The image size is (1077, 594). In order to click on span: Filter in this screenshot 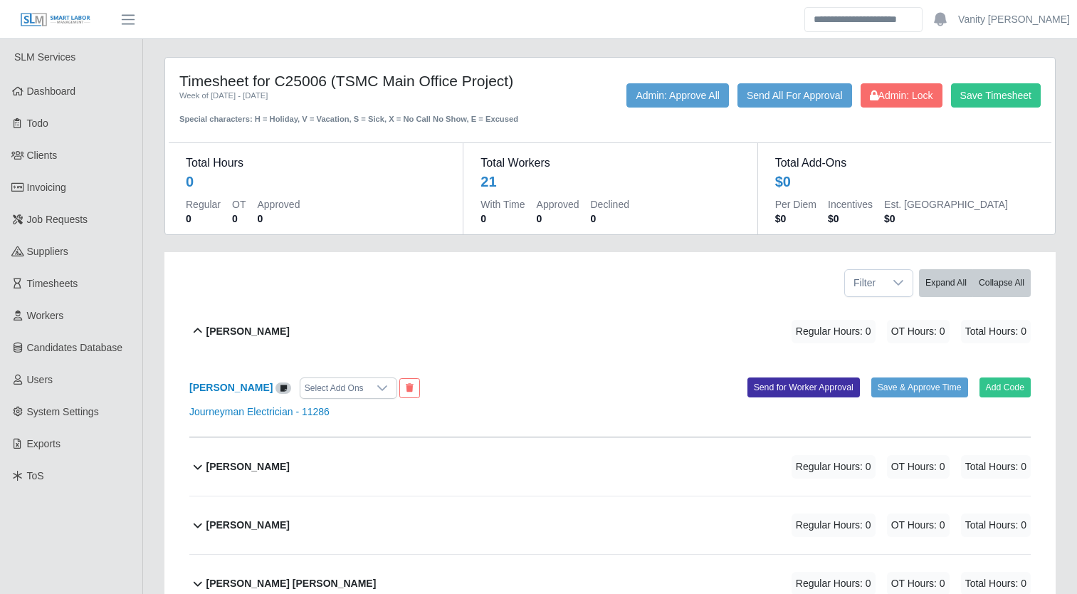, I will do `click(865, 283)`.